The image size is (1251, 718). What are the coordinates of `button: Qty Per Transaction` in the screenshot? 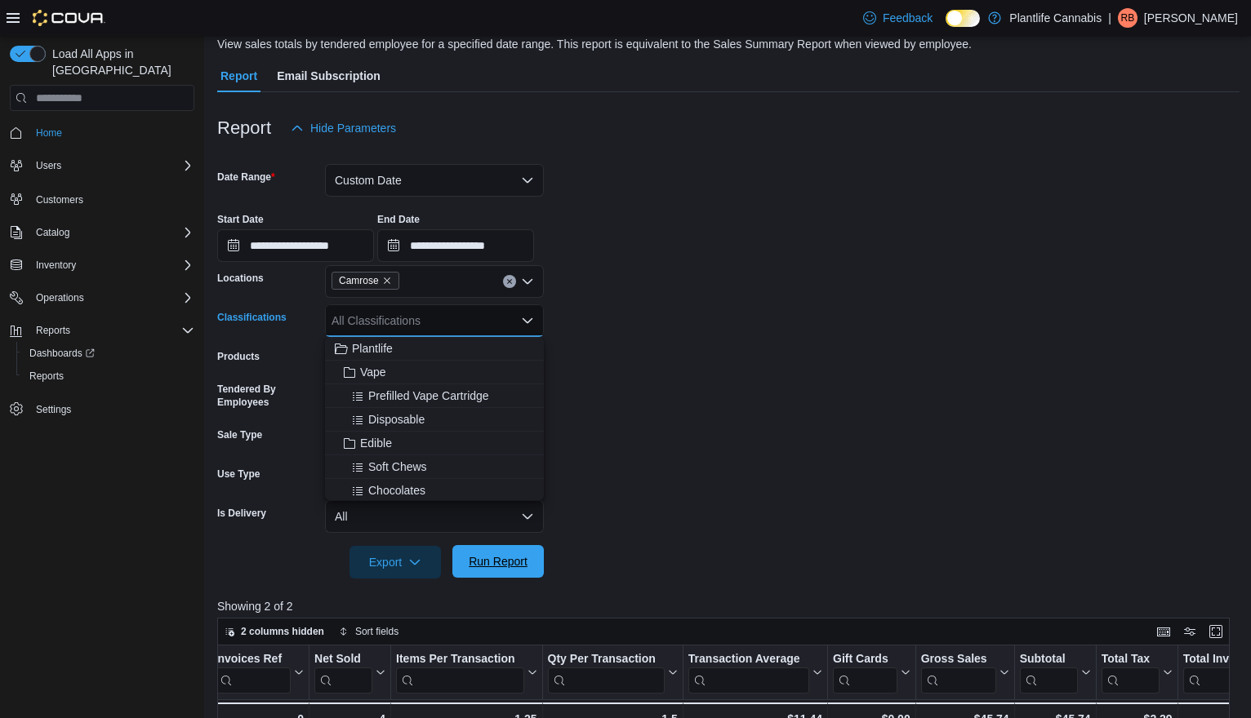 It's located at (612, 673).